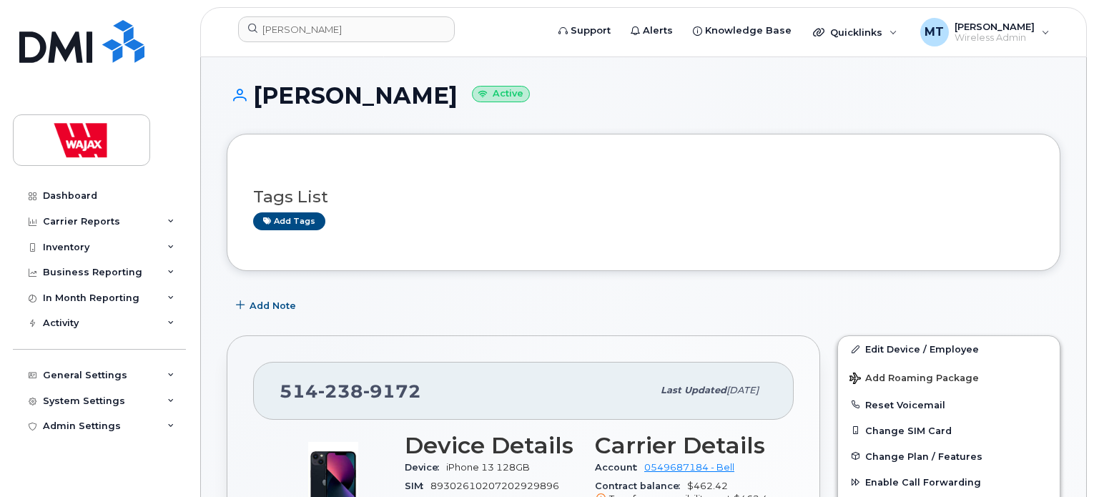  Describe the element at coordinates (425, 467) in the screenshot. I see `span: Device` at that location.